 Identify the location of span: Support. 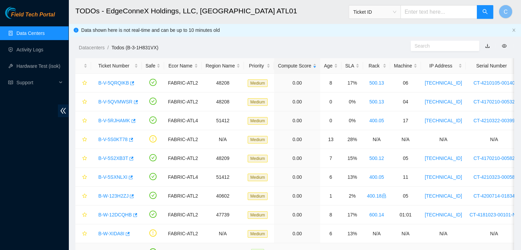
(37, 83).